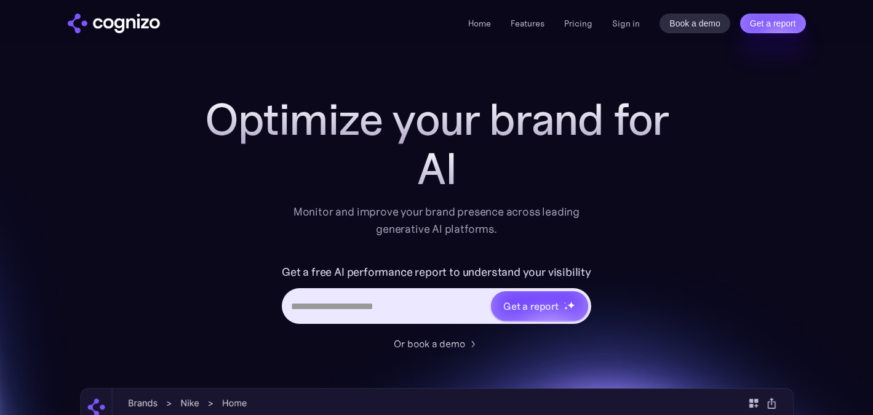 The height and width of the screenshot is (415, 873). Describe the element at coordinates (114, 23) in the screenshot. I see `img: cognizo logo` at that location.